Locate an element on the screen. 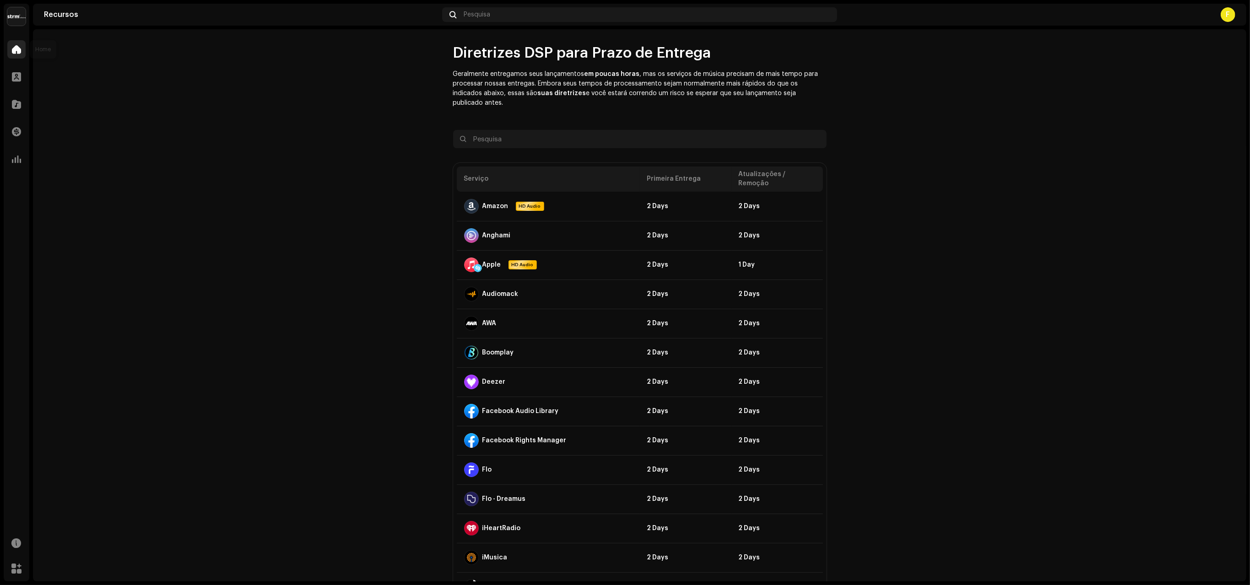  img: 408b884b-546b-4518-8448-1008f9c76b02 is located at coordinates (16, 16).